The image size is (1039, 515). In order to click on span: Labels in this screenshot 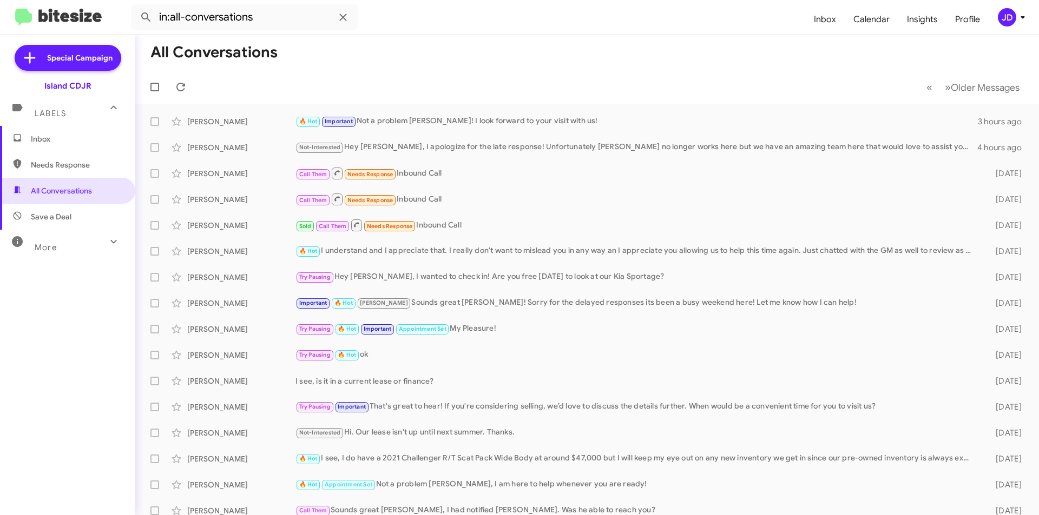, I will do `click(50, 114)`.